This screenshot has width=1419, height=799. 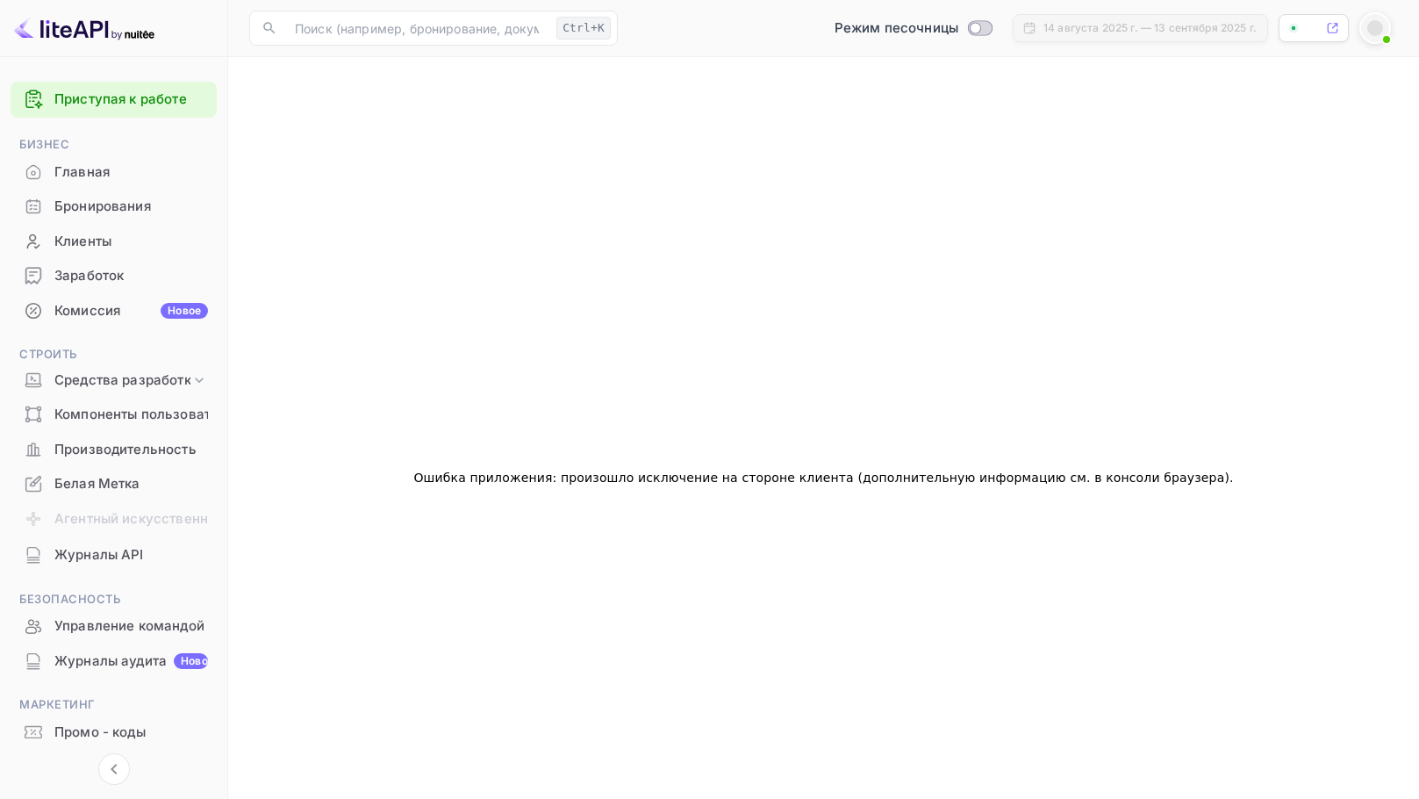 What do you see at coordinates (82, 241) in the screenshot?
I see `ya-tr-span: Клиенты` at bounding box center [82, 241].